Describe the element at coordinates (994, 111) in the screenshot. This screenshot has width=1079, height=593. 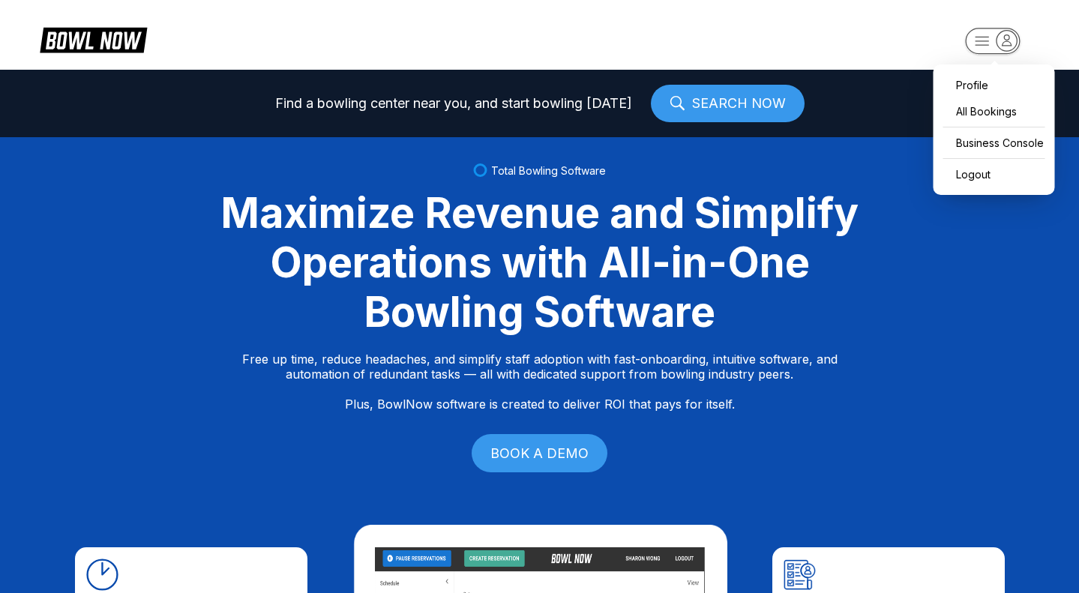
I see `a: All Bookings` at that location.